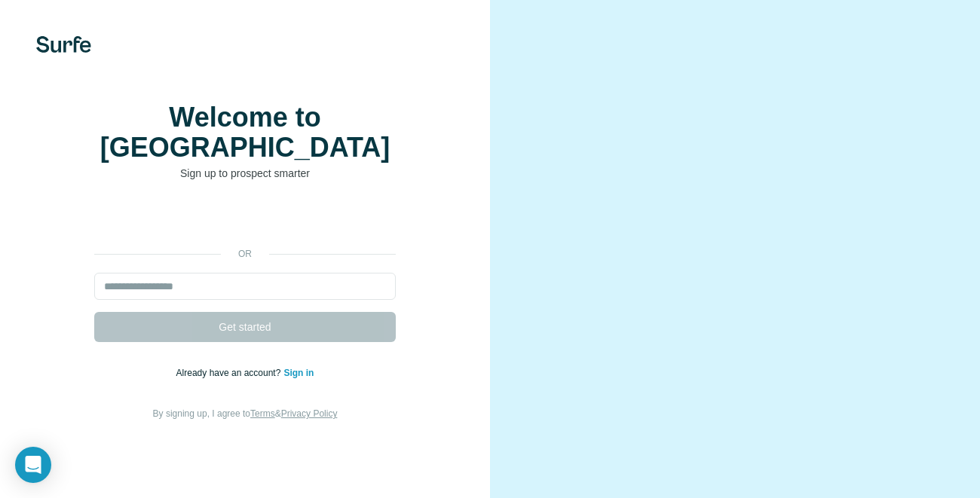  What do you see at coordinates (309, 414) in the screenshot?
I see `a: Privacy Policy` at bounding box center [309, 414].